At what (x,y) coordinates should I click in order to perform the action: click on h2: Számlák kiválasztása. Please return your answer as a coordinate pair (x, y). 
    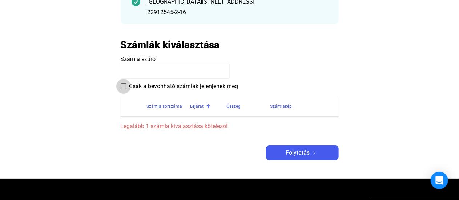
    Looking at the image, I should click on (170, 45).